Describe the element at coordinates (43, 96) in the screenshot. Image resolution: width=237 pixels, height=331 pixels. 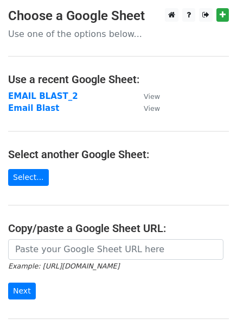
I see `a: EMAIL BLAST_2` at that location.